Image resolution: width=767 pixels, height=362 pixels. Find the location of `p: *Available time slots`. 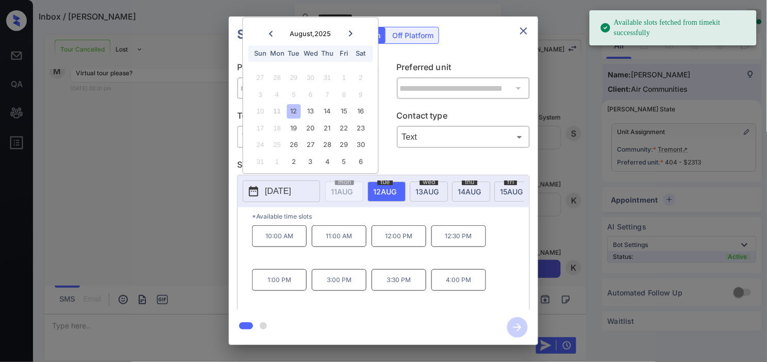

p: *Available time slots is located at coordinates (391, 216).